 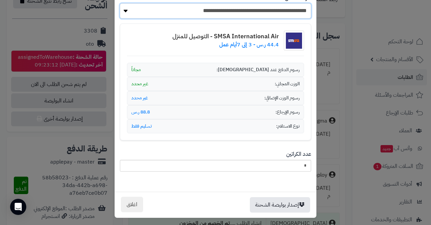 What do you see at coordinates (141, 126) in the screenshot?
I see `span: تسليم فقط` at bounding box center [141, 126].